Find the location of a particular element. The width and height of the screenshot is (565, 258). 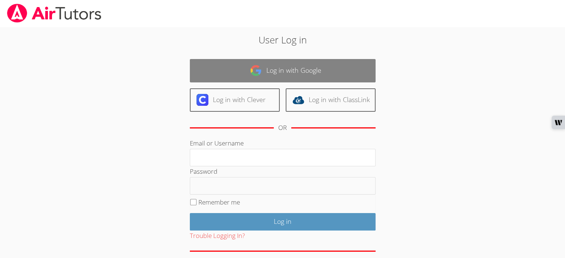

label: Password is located at coordinates (204, 171).